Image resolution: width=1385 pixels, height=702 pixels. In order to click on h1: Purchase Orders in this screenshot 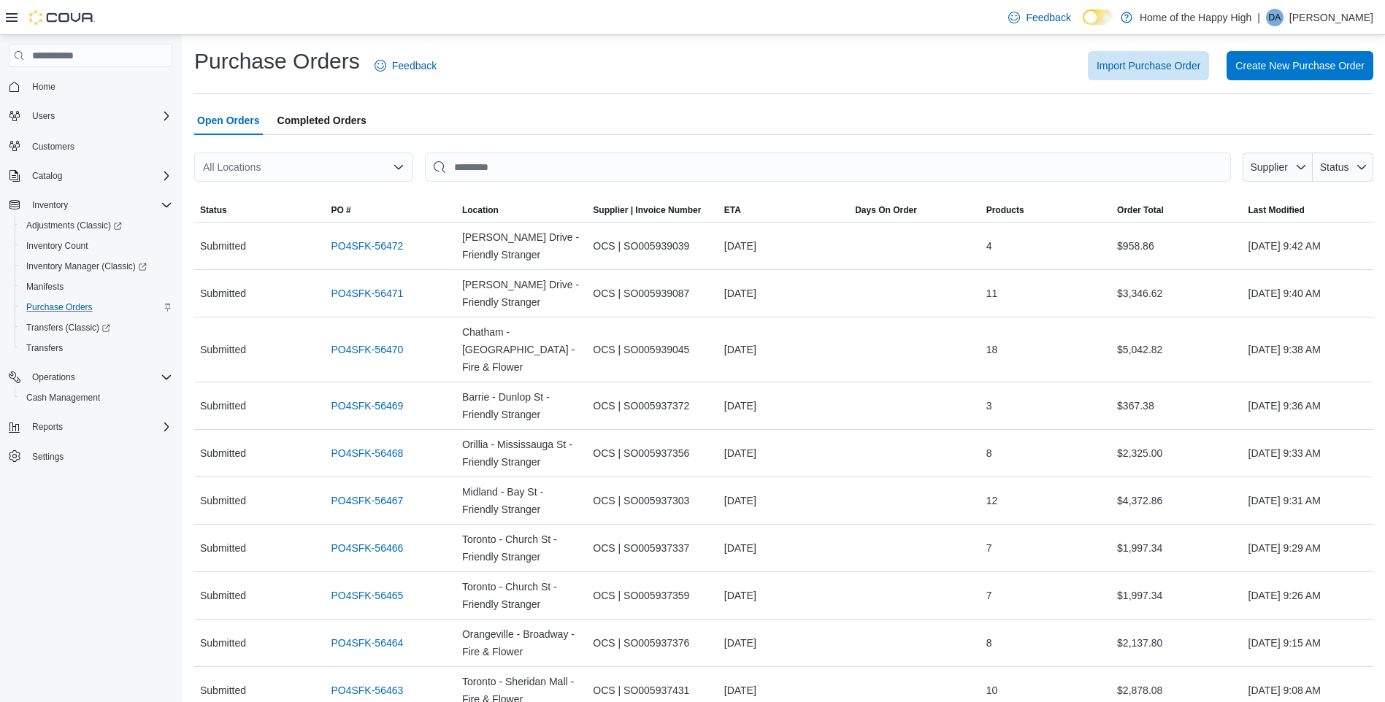, I will do `click(277, 61)`.